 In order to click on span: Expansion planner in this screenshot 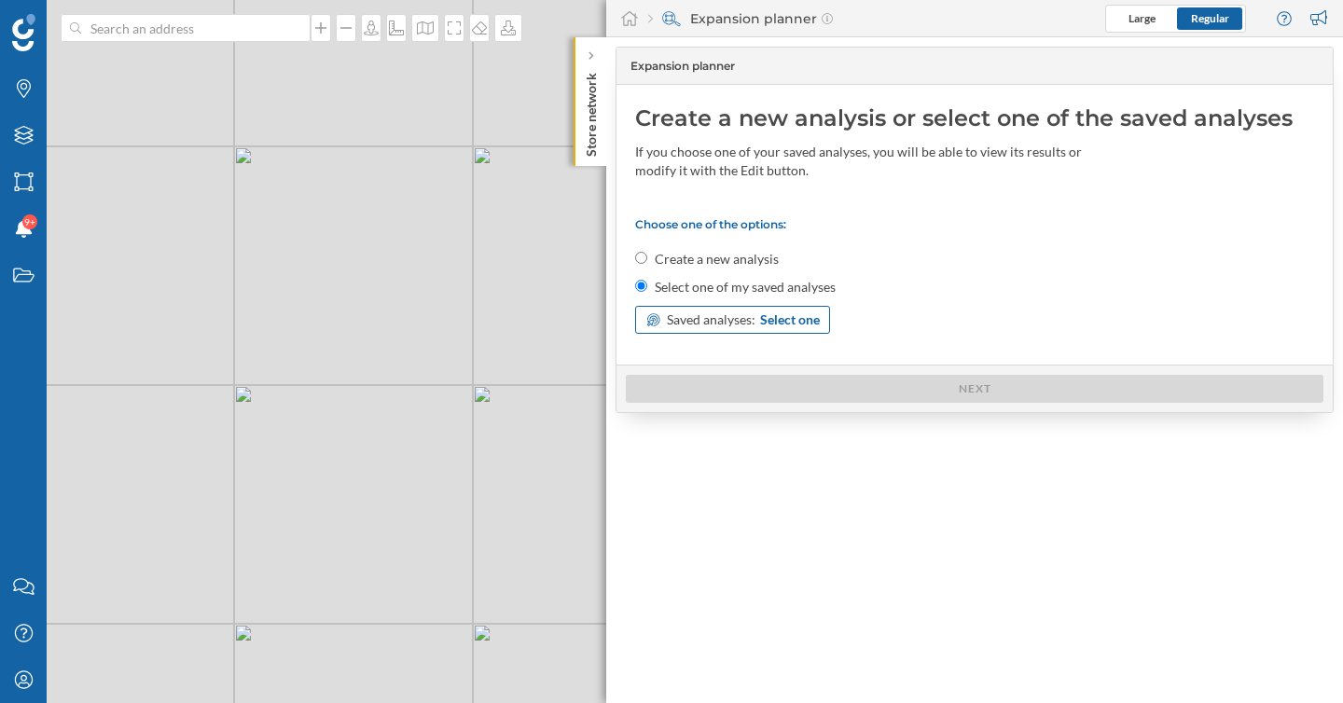, I will do `click(683, 66)`.